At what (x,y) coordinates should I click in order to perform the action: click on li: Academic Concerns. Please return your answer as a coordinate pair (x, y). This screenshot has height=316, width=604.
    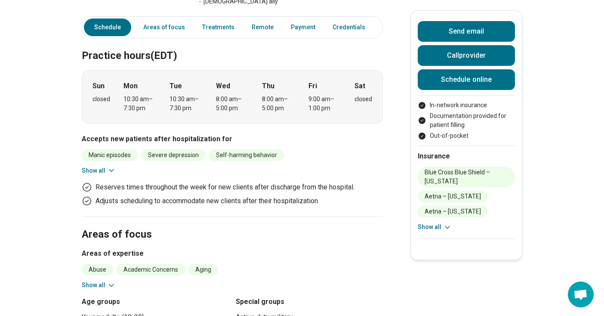
    Looking at the image, I should click on (151, 269).